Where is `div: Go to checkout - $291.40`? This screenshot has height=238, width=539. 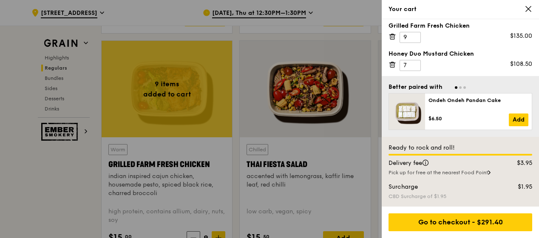
div: Go to checkout - $291.40 is located at coordinates (460, 222).